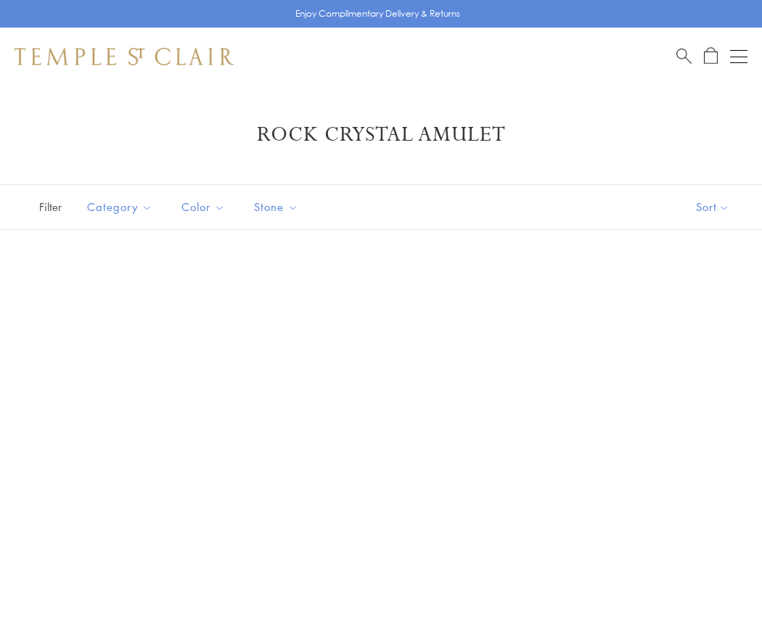 This screenshot has width=762, height=644. Describe the element at coordinates (683, 56) in the screenshot. I see `a: Search` at that location.